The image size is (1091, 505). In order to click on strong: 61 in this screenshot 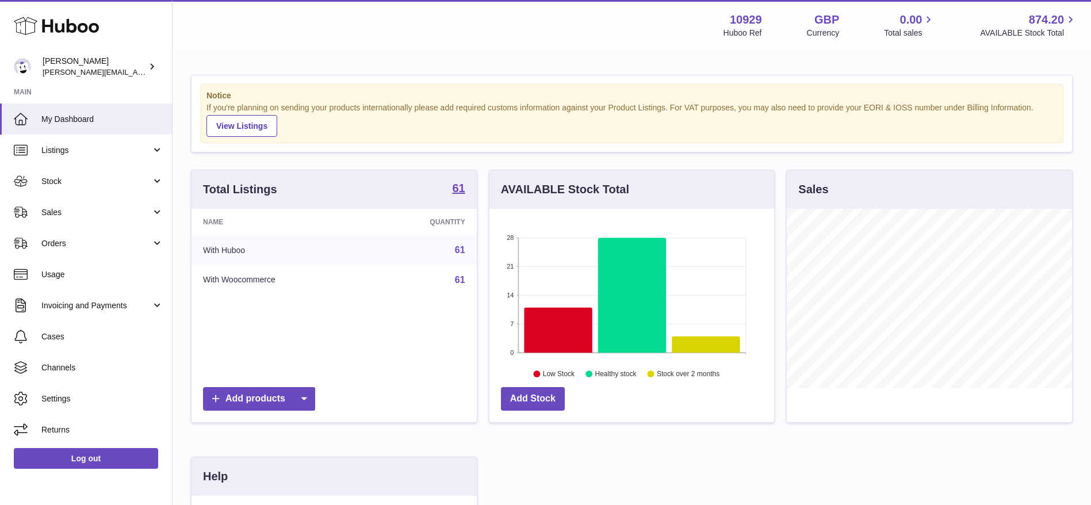, I will do `click(458, 188)`.